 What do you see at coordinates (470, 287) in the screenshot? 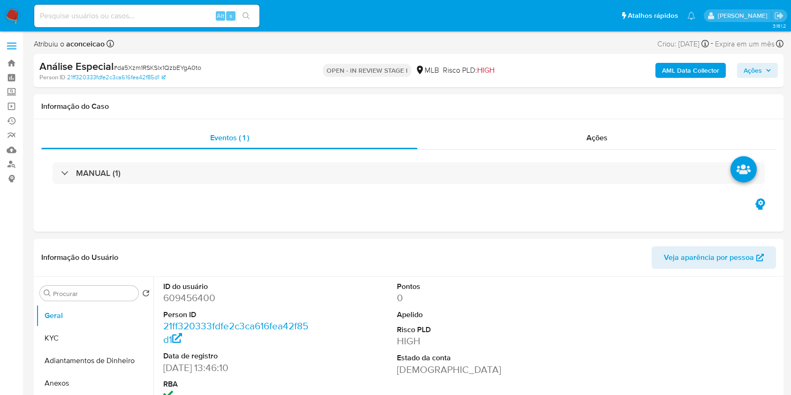
I see `dt: Pontos` at bounding box center [470, 287].